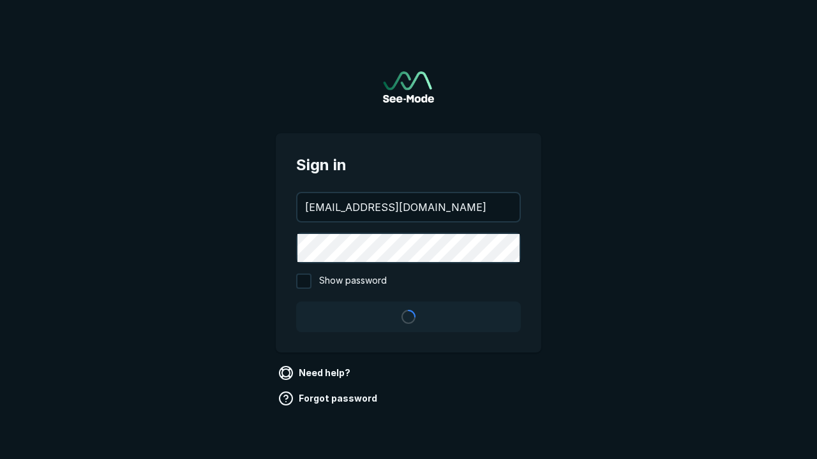 Image resolution: width=817 pixels, height=459 pixels. Describe the element at coordinates (408, 87) in the screenshot. I see `img: See-Mode Logo` at that location.